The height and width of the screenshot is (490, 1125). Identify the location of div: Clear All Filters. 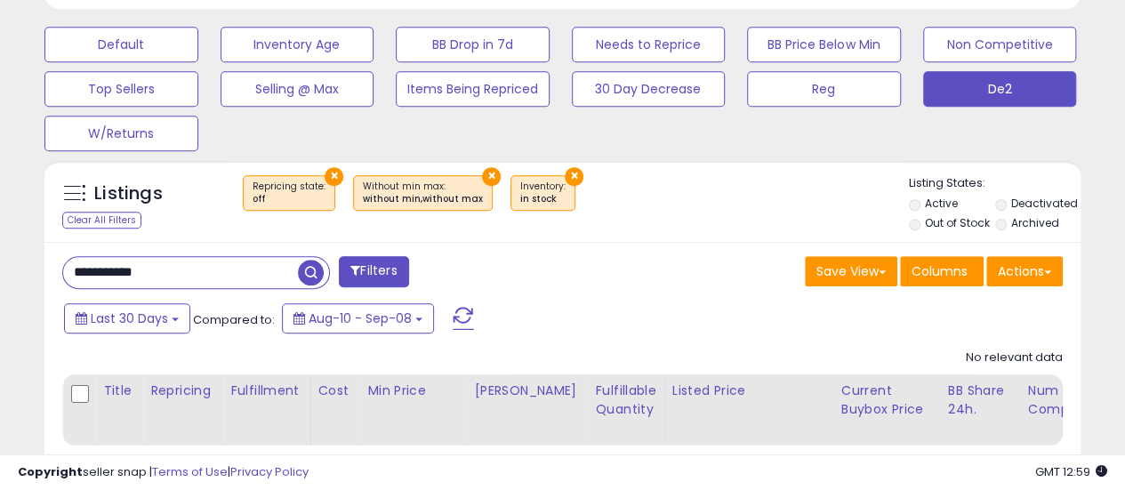
(101, 220).